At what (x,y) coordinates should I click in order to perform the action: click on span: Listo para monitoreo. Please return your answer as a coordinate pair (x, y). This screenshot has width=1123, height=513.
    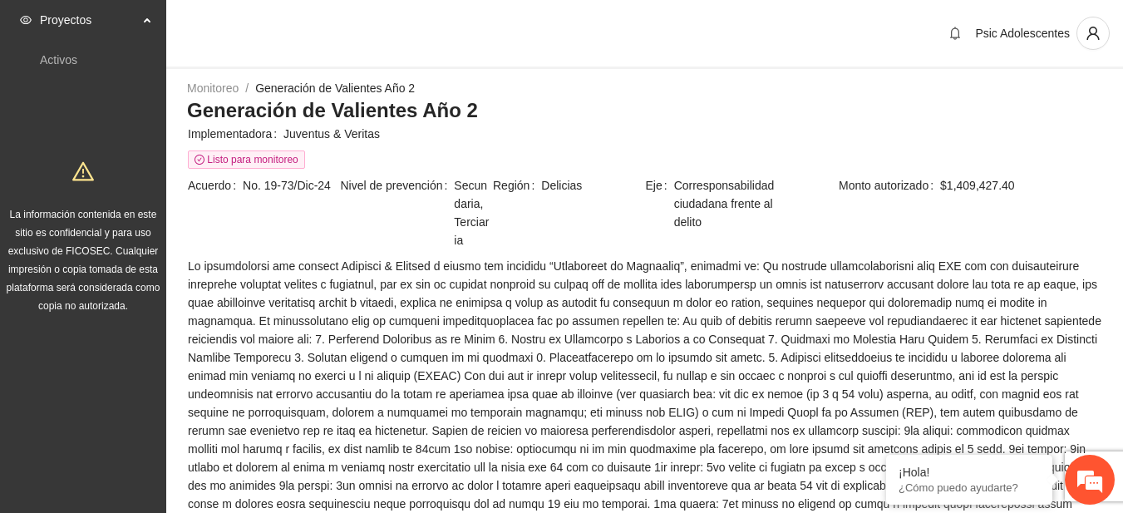
    Looking at the image, I should click on (246, 160).